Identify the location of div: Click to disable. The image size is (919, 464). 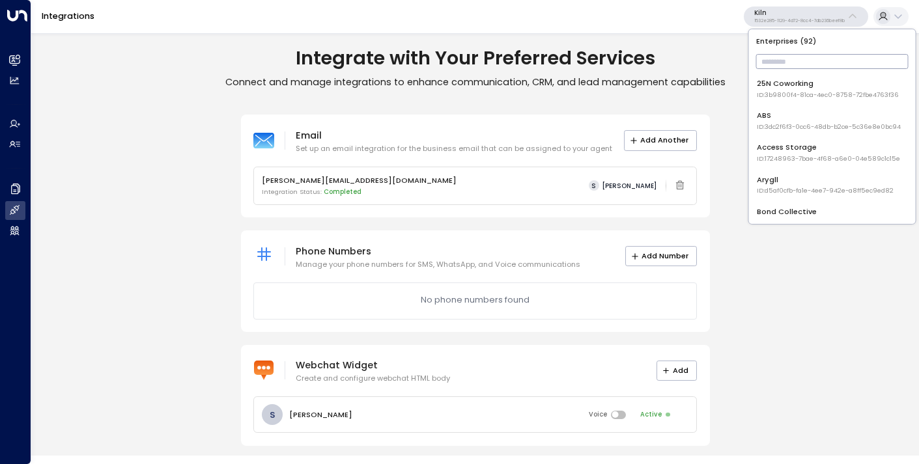
(662, 415).